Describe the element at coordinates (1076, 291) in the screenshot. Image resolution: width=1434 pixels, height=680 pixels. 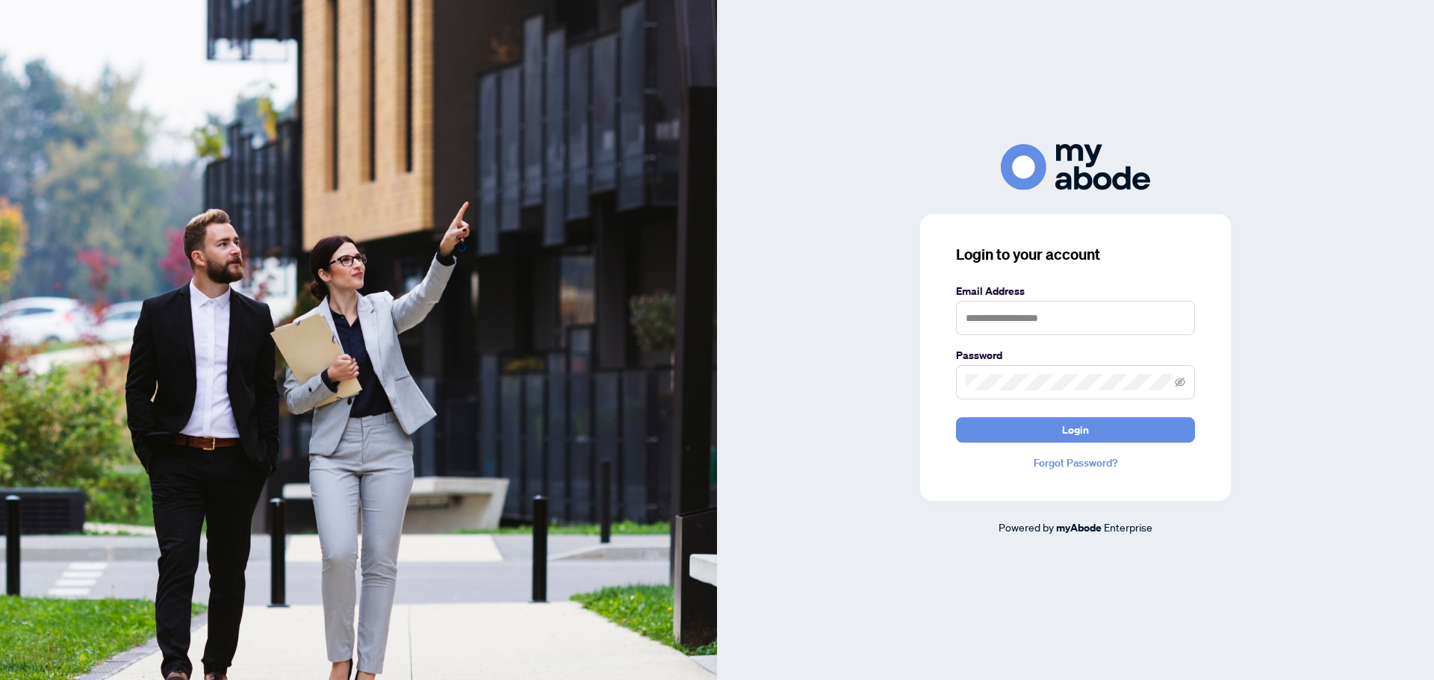
I see `label: Email Address` at that location.